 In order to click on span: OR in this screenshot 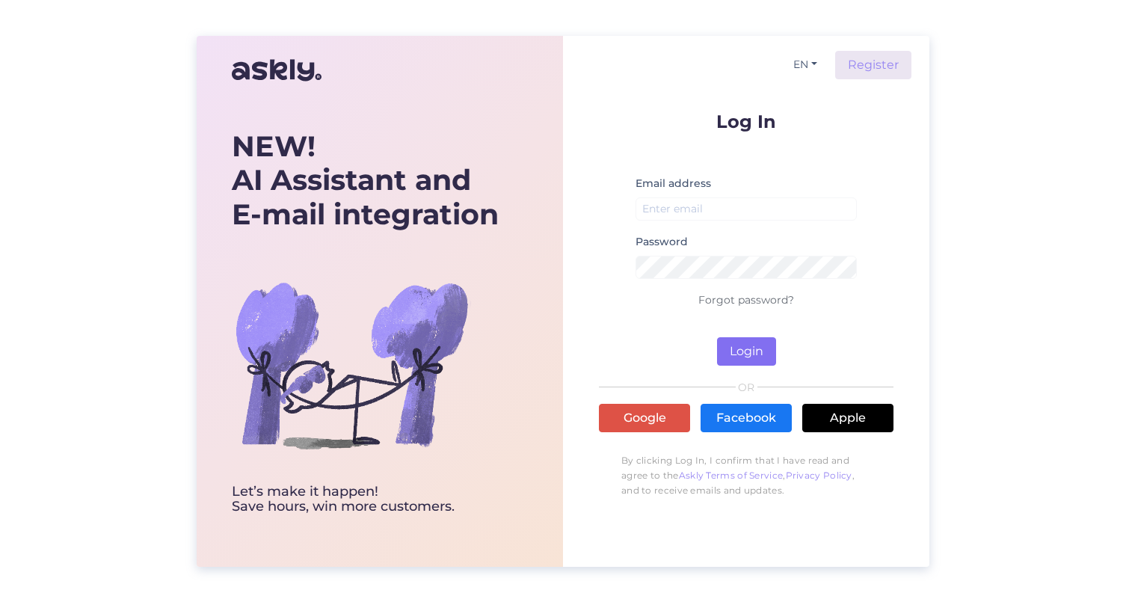, I will do `click(746, 387)`.